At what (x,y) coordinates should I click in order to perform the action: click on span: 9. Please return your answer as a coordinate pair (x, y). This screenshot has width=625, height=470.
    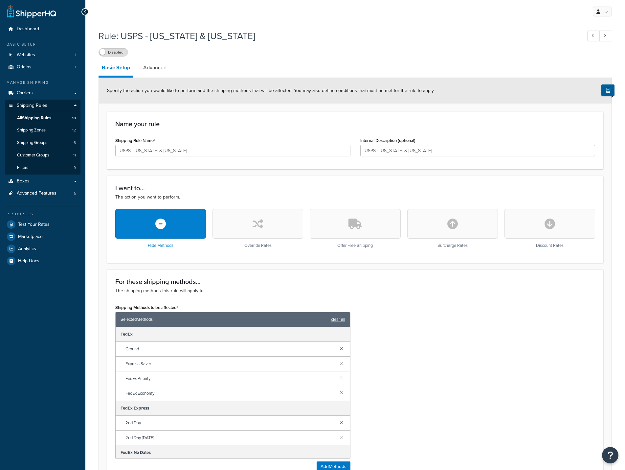
    Looking at the image, I should click on (75, 167).